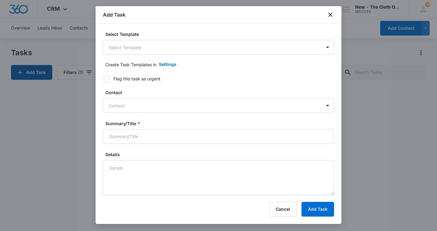 This screenshot has height=231, width=437. What do you see at coordinates (219, 137) in the screenshot?
I see `input: Summary/Title` at bounding box center [219, 137].